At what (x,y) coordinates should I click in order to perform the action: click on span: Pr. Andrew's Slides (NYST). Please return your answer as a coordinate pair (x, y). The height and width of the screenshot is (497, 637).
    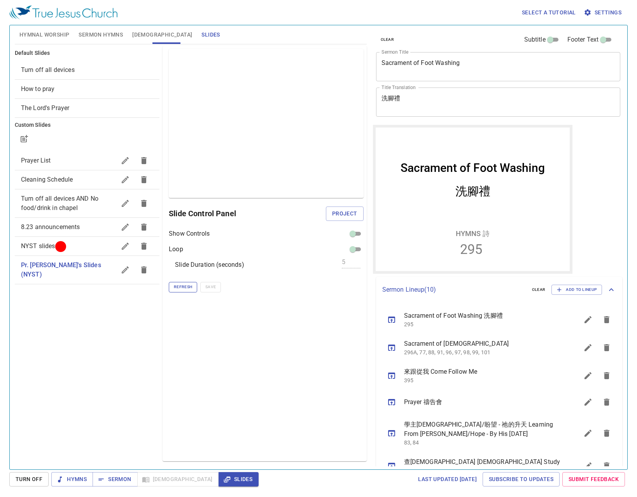
    Looking at the image, I should click on (61, 270).